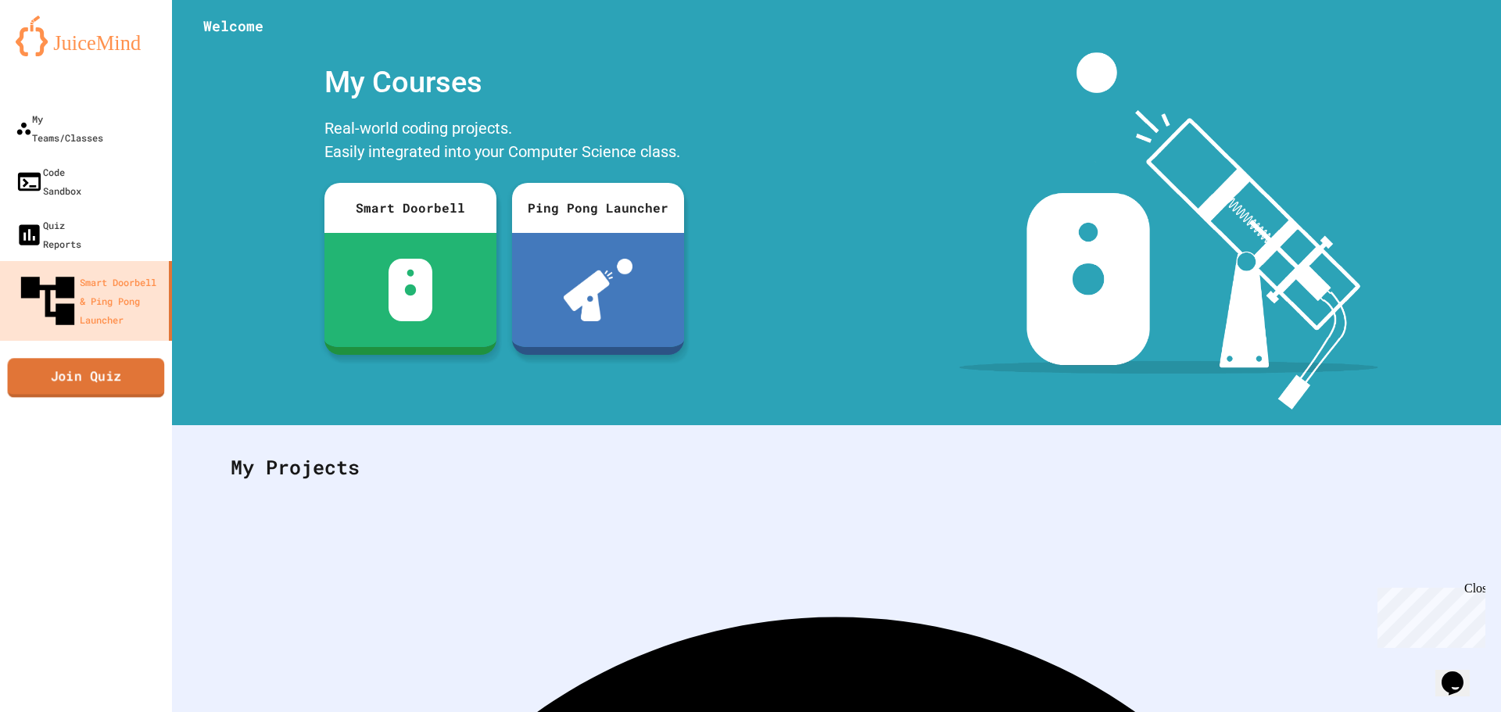 The image size is (1501, 712). I want to click on div: Code Sandbox, so click(48, 181).